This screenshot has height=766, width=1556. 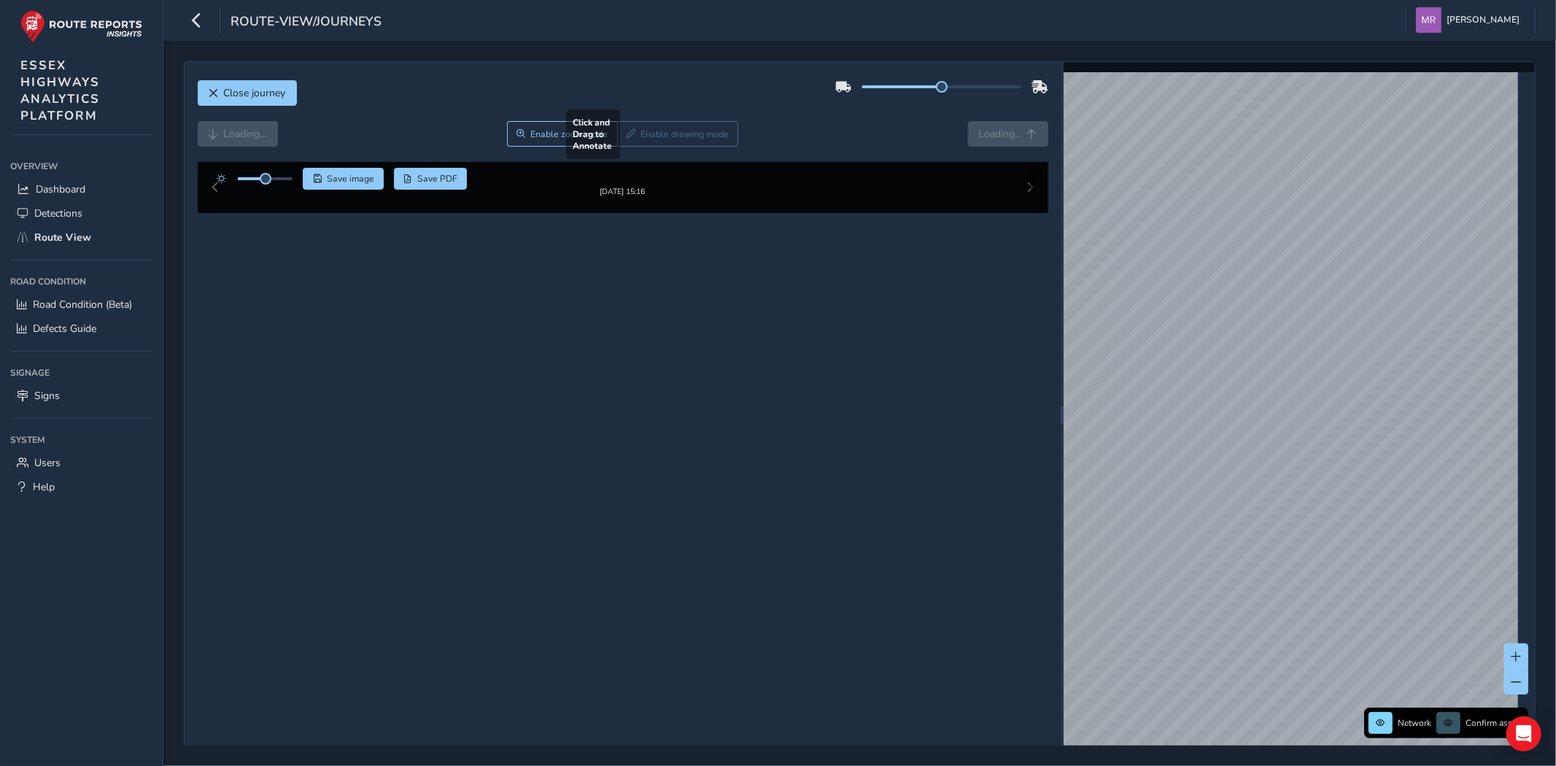 I want to click on span: Save image, so click(x=350, y=179).